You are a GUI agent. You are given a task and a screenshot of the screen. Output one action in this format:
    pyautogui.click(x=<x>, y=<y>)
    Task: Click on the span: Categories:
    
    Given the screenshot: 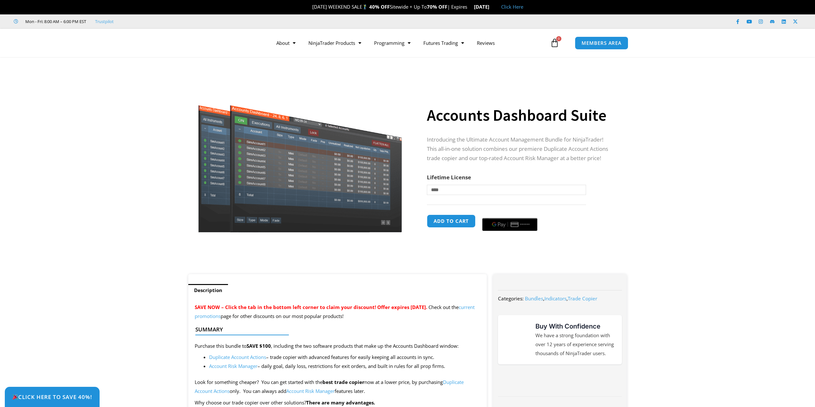 What is the action you would take?
    pyautogui.click(x=511, y=298)
    